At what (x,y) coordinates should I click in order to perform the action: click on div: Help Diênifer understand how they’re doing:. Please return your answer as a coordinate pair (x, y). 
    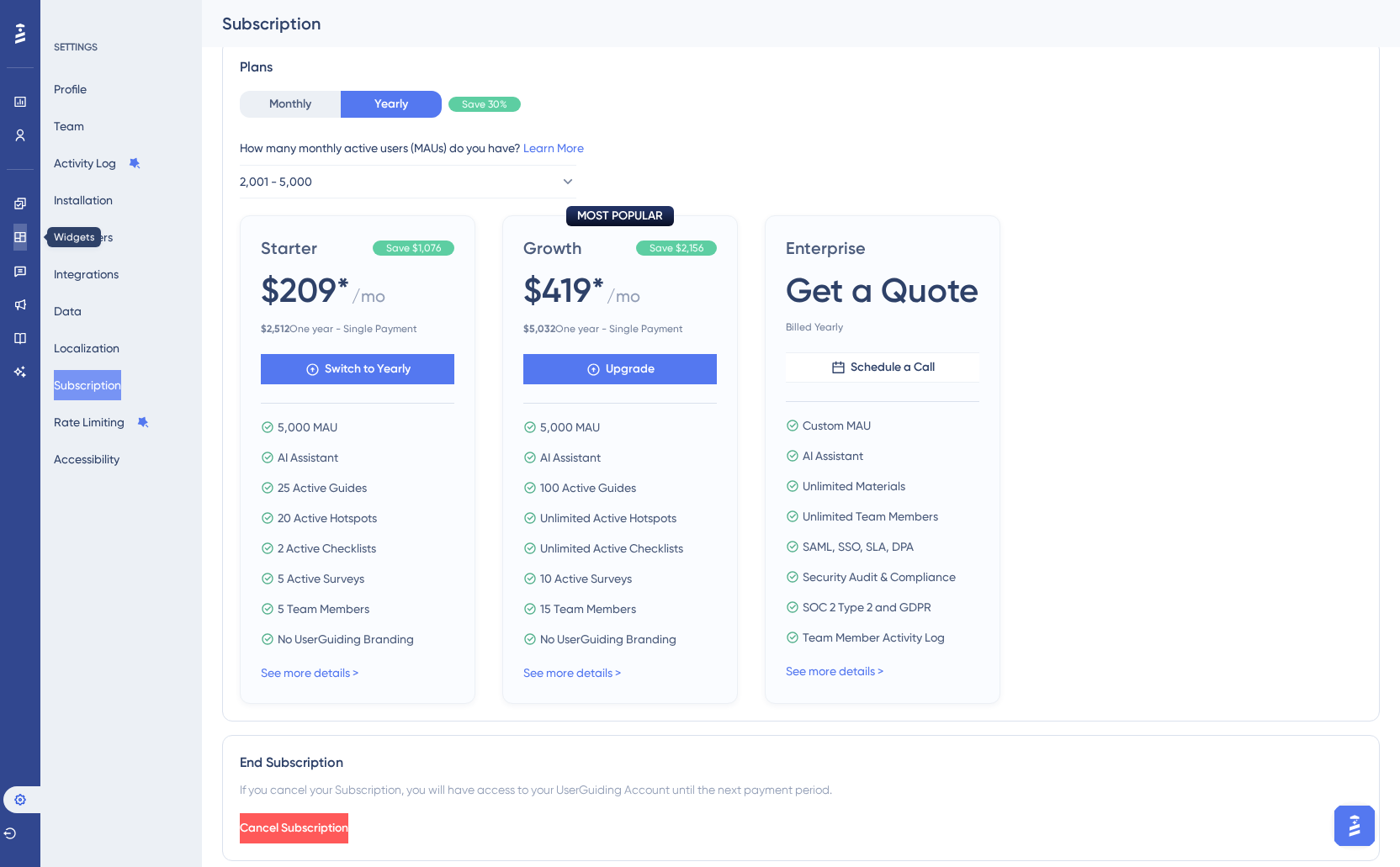
    Looking at the image, I should click on (145, 486).